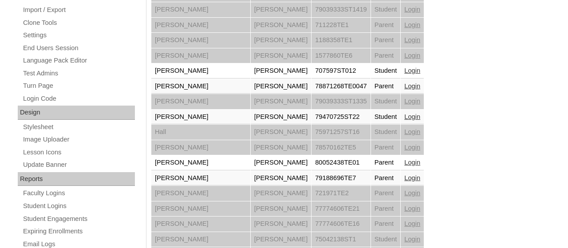 This screenshot has height=248, width=568. I want to click on a: Turn Page, so click(79, 86).